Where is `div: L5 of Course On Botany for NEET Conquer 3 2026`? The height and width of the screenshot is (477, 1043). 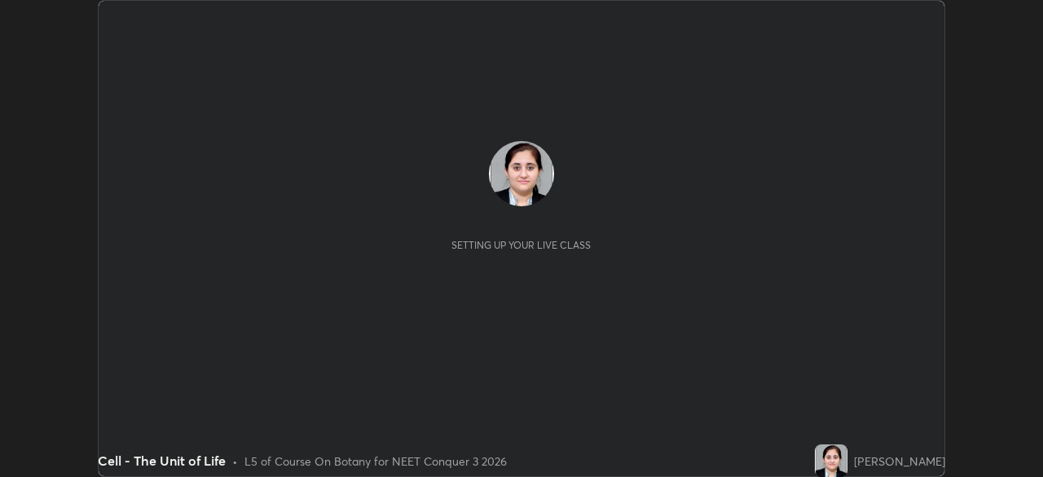
div: L5 of Course On Botany for NEET Conquer 3 2026 is located at coordinates (376, 461).